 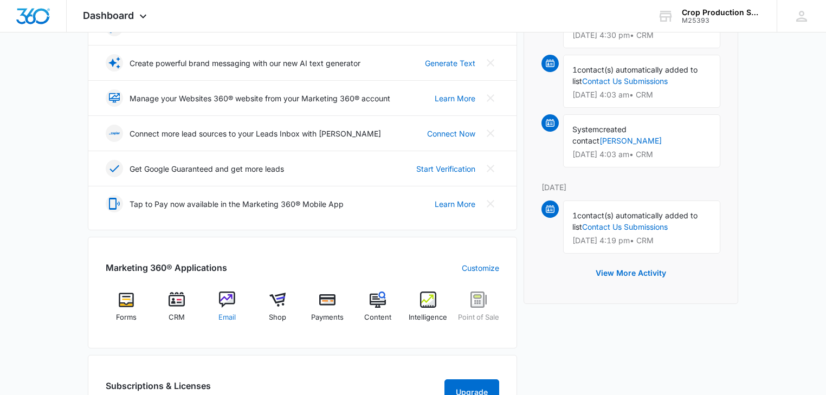 I want to click on a: Content, so click(x=378, y=311).